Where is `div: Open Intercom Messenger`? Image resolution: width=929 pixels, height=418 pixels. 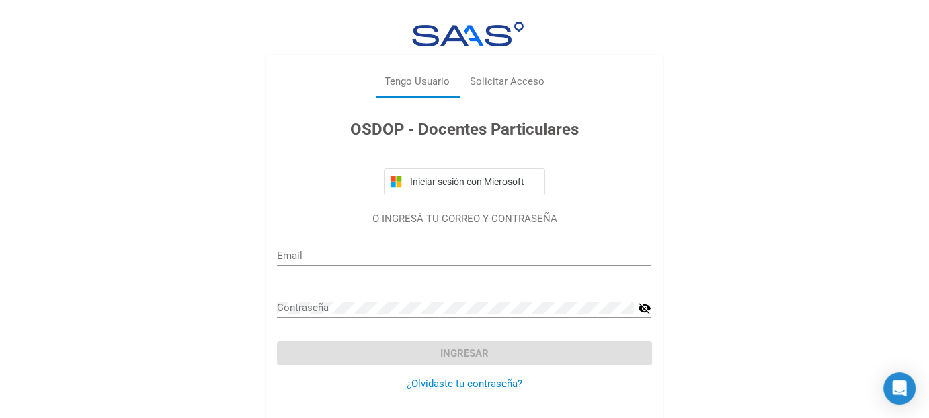 div: Open Intercom Messenger is located at coordinates (900, 388).